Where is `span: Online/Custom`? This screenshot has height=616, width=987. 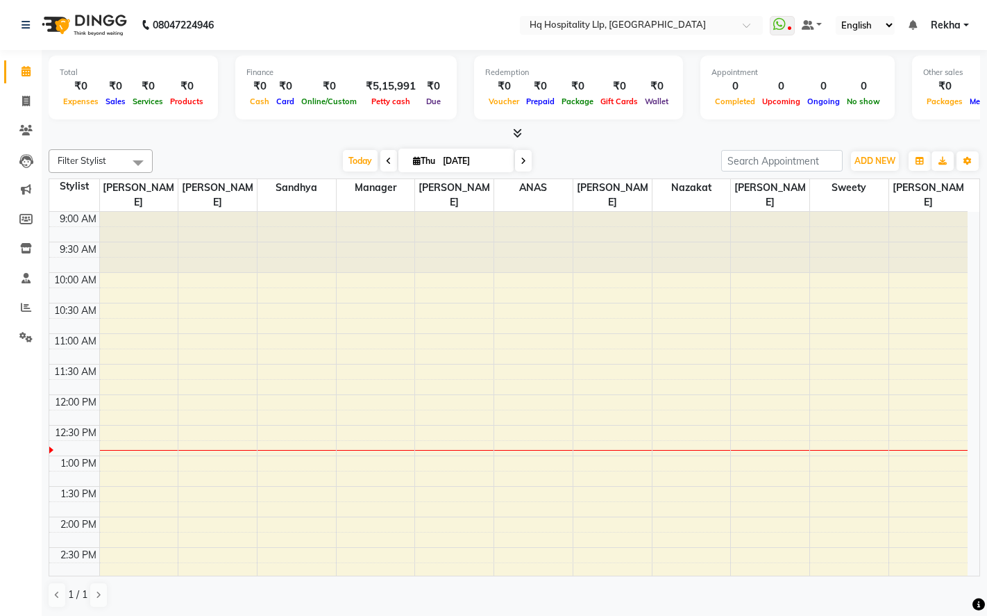
span: Online/Custom is located at coordinates (329, 101).